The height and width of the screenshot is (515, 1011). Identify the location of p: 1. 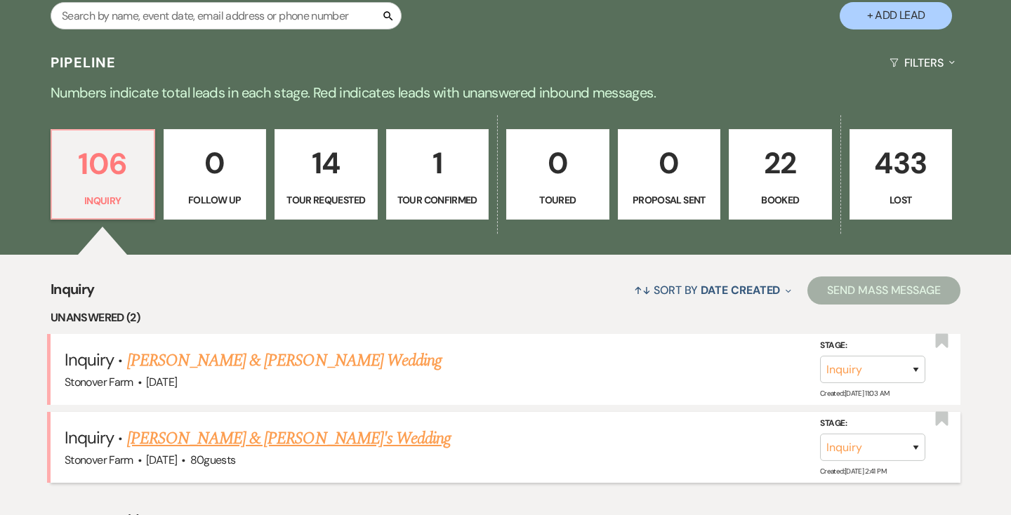
(437, 163).